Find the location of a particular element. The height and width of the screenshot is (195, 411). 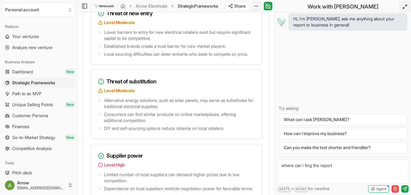

a: Strategic Frameworks is located at coordinates (39, 83).